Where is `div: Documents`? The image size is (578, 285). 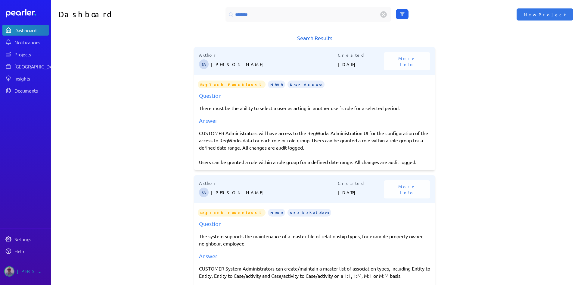
div: Documents is located at coordinates (31, 90).